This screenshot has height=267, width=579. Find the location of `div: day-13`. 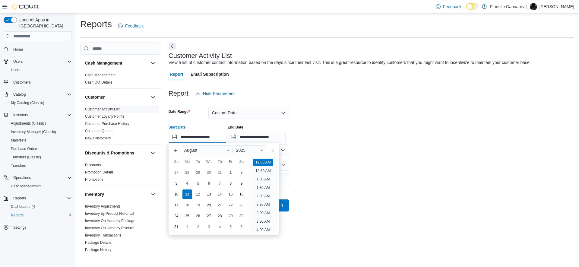

div: day-13 is located at coordinates (209, 194).